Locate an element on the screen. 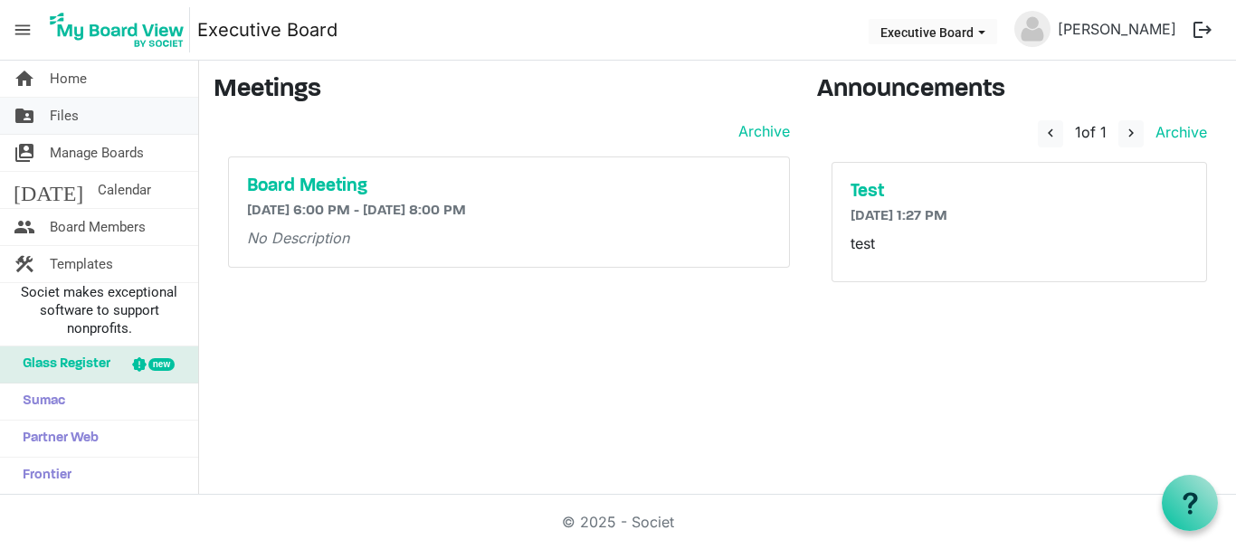 The height and width of the screenshot is (549, 1236). span: navigate_before is located at coordinates (1051, 133).